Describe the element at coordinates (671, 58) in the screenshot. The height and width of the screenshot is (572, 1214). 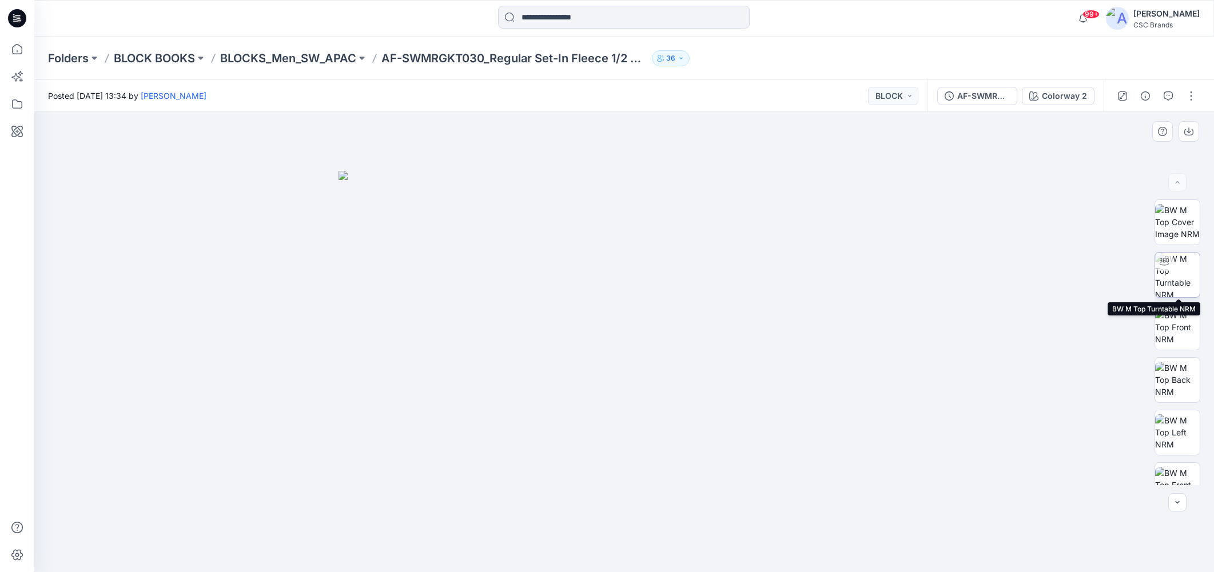
I see `button: 36` at that location.